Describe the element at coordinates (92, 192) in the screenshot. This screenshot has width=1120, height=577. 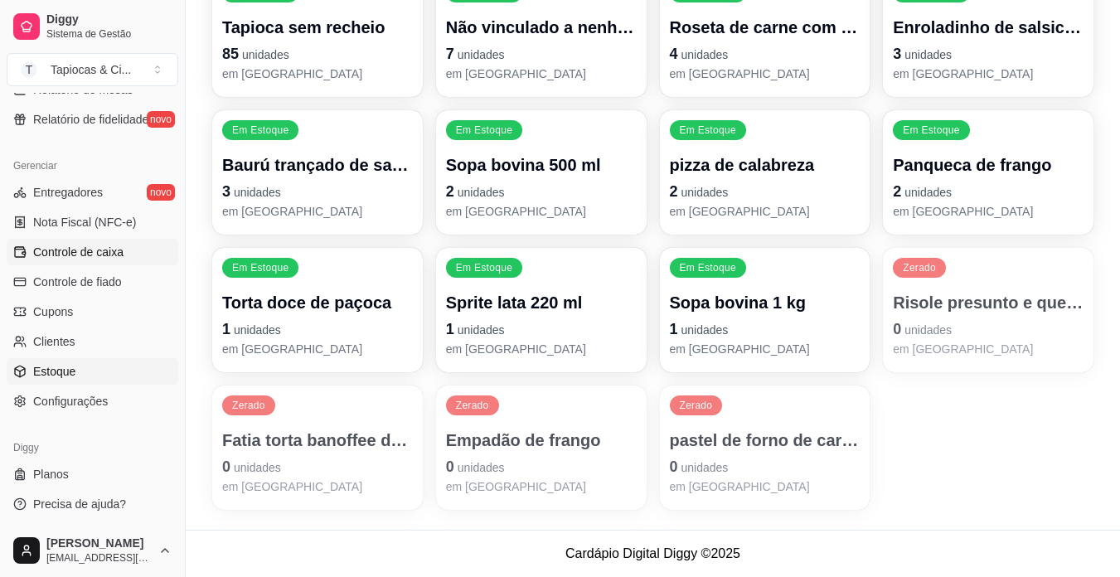
I see `a: Entregadoresnovo` at that location.